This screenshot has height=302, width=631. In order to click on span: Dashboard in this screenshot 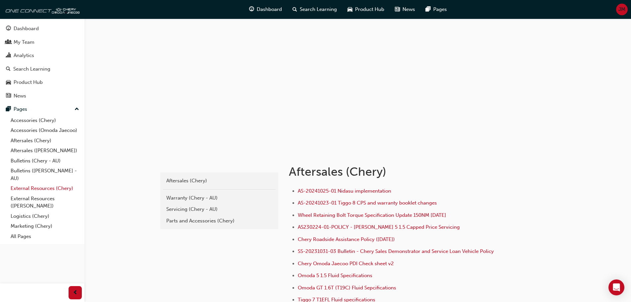, I will do `click(269, 9)`.